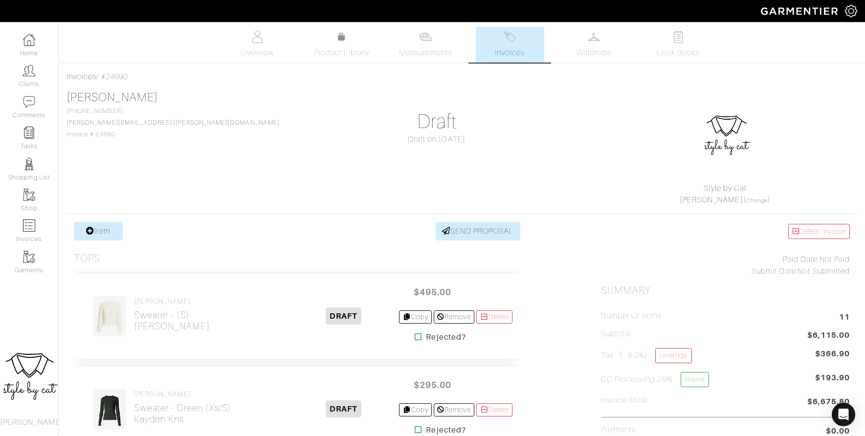 Image resolution: width=865 pixels, height=436 pixels. What do you see at coordinates (426, 53) in the screenshot?
I see `span: Measurements` at bounding box center [426, 53].